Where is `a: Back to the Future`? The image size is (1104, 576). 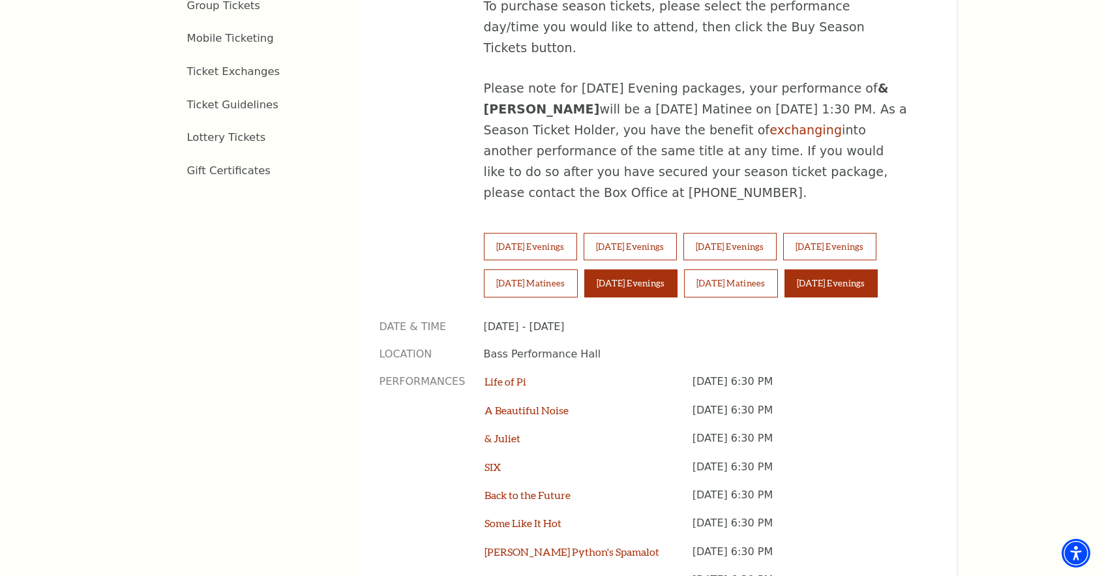
a: Back to the Future is located at coordinates (528, 494).